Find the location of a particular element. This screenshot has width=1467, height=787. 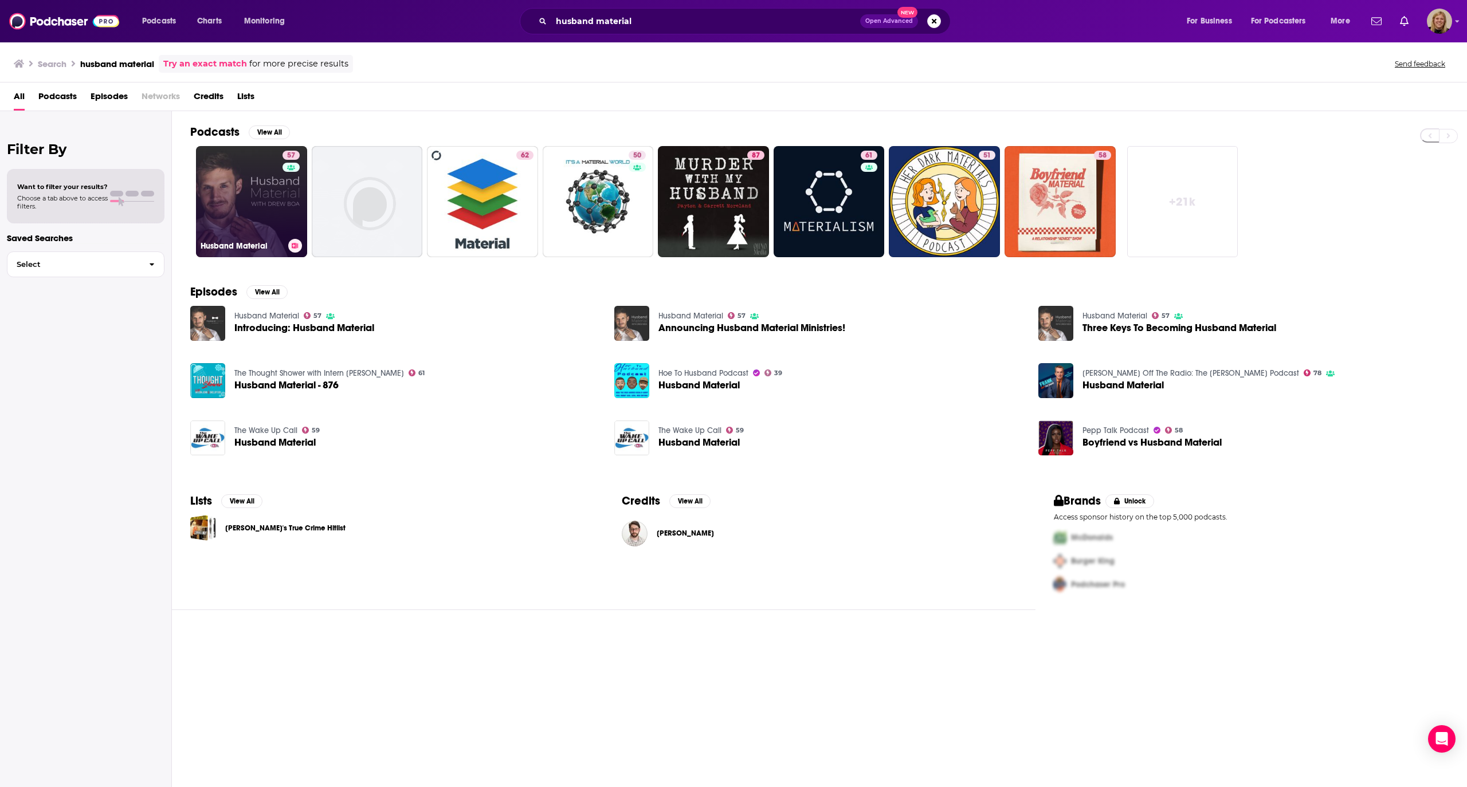

span: Choose a tab above to access filters. is located at coordinates (62, 202).